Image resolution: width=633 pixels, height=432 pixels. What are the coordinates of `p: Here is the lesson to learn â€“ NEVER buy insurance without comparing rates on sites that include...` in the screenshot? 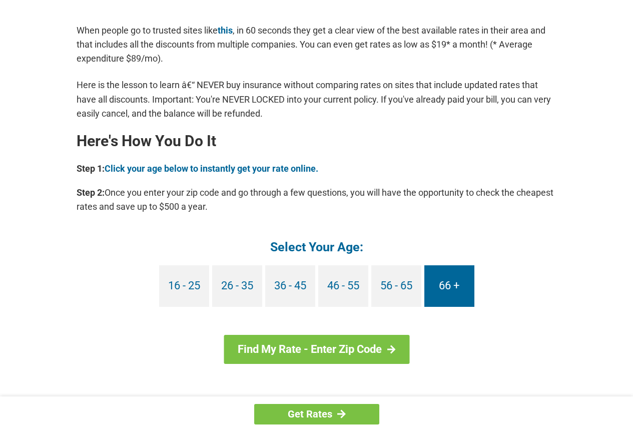 It's located at (317, 99).